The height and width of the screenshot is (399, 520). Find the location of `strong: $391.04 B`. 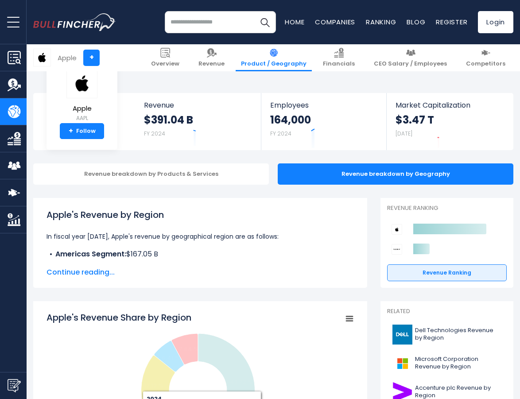

strong: $391.04 B is located at coordinates (168, 119).